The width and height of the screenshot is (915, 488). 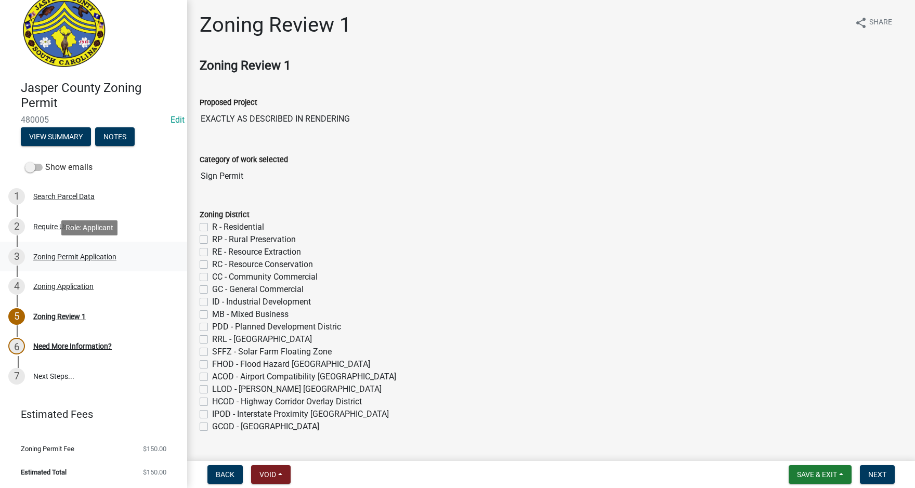 I want to click on strong: Zoning Review 1, so click(x=245, y=65).